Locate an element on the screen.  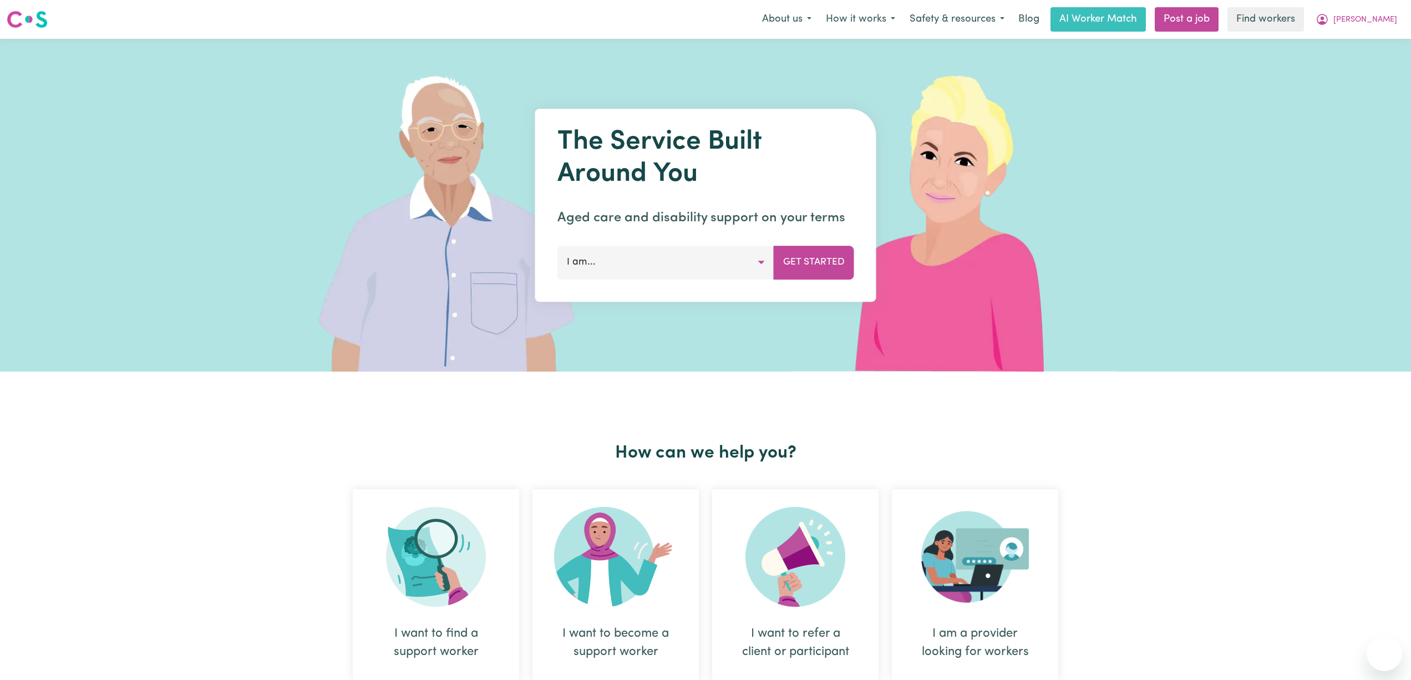
button: About us is located at coordinates (787, 19).